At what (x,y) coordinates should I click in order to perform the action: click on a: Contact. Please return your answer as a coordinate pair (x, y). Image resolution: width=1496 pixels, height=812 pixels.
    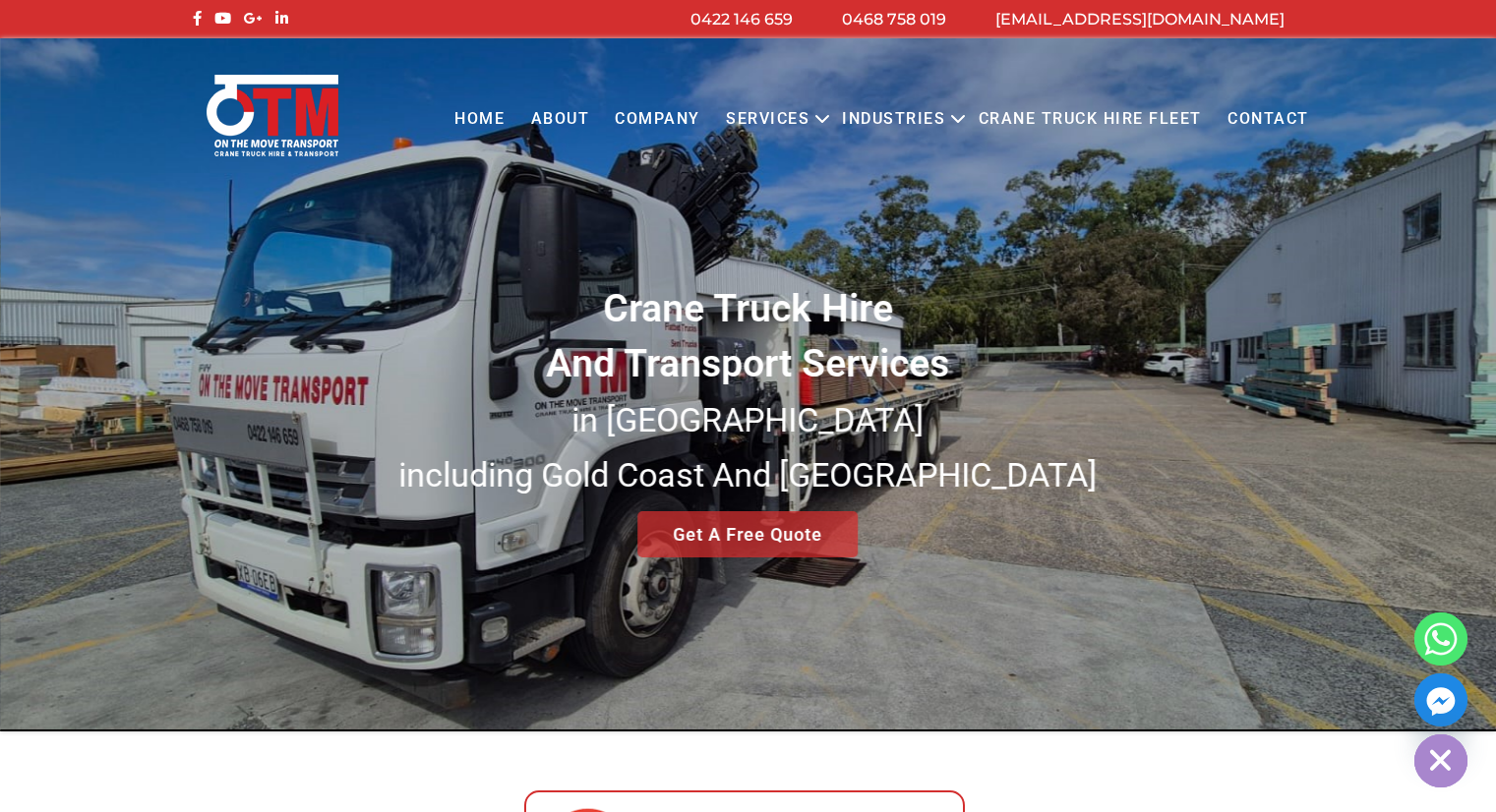
    Looking at the image, I should click on (1267, 119).